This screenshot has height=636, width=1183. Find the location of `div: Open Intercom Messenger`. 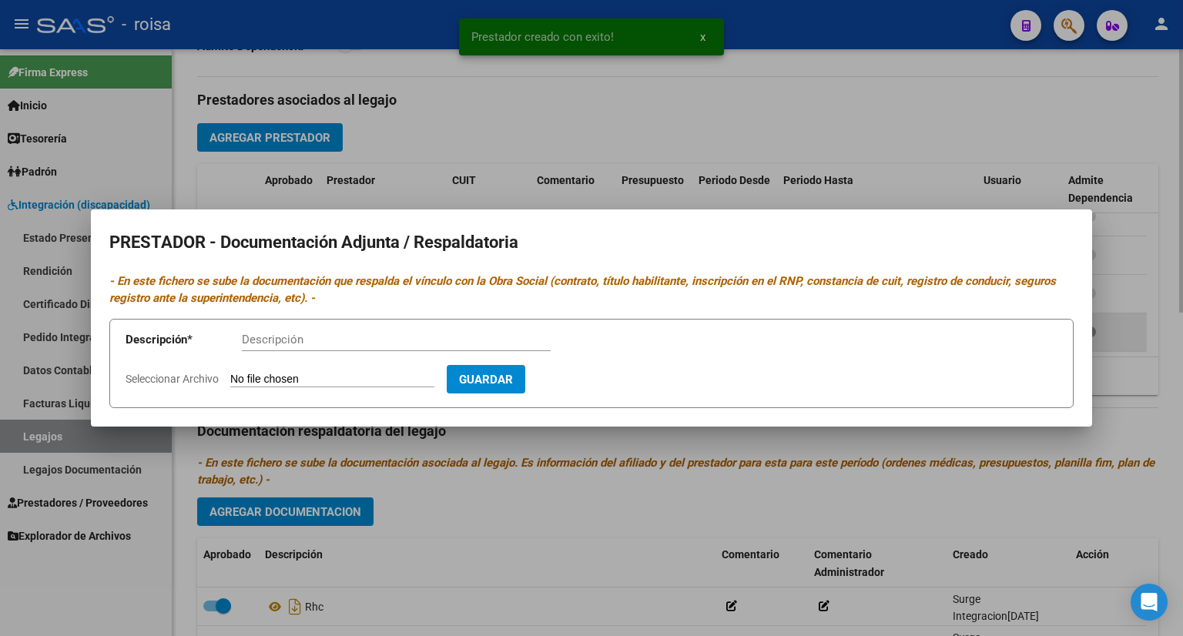

div: Open Intercom Messenger is located at coordinates (1149, 602).